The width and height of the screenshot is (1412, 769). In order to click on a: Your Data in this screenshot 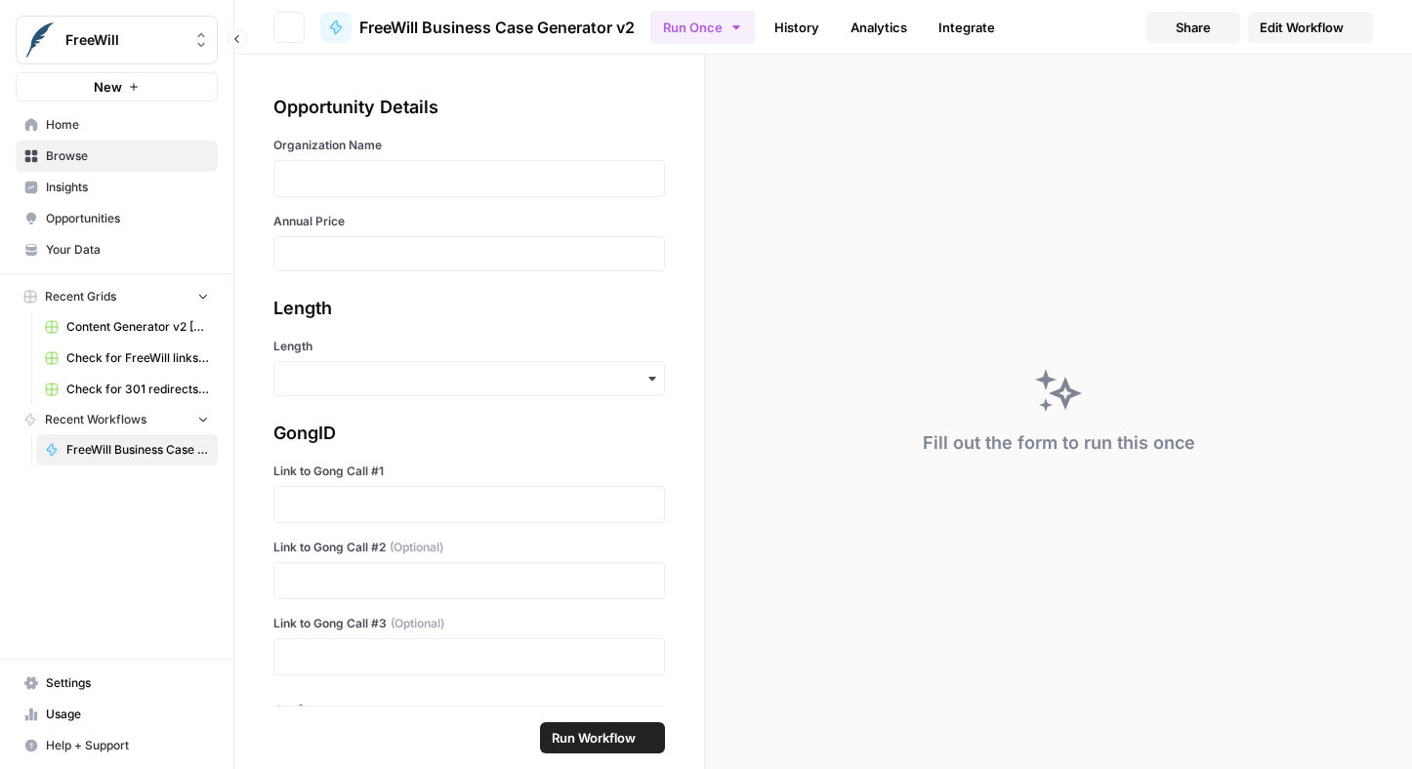, I will do `click(116, 250)`.